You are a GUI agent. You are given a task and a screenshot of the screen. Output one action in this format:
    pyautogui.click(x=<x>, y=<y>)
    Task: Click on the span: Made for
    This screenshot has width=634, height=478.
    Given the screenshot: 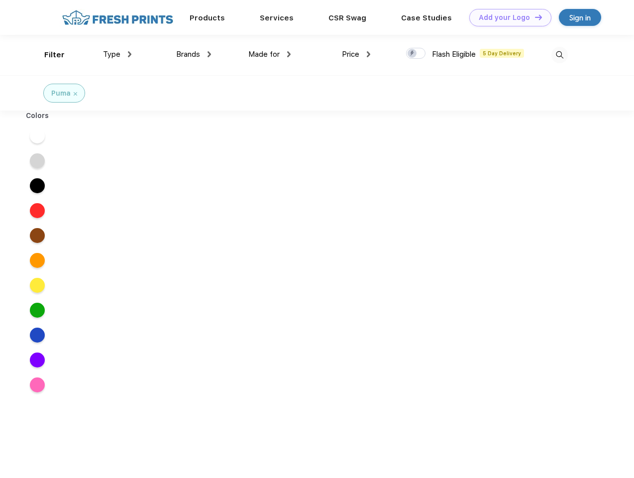 What is the action you would take?
    pyautogui.click(x=264, y=54)
    